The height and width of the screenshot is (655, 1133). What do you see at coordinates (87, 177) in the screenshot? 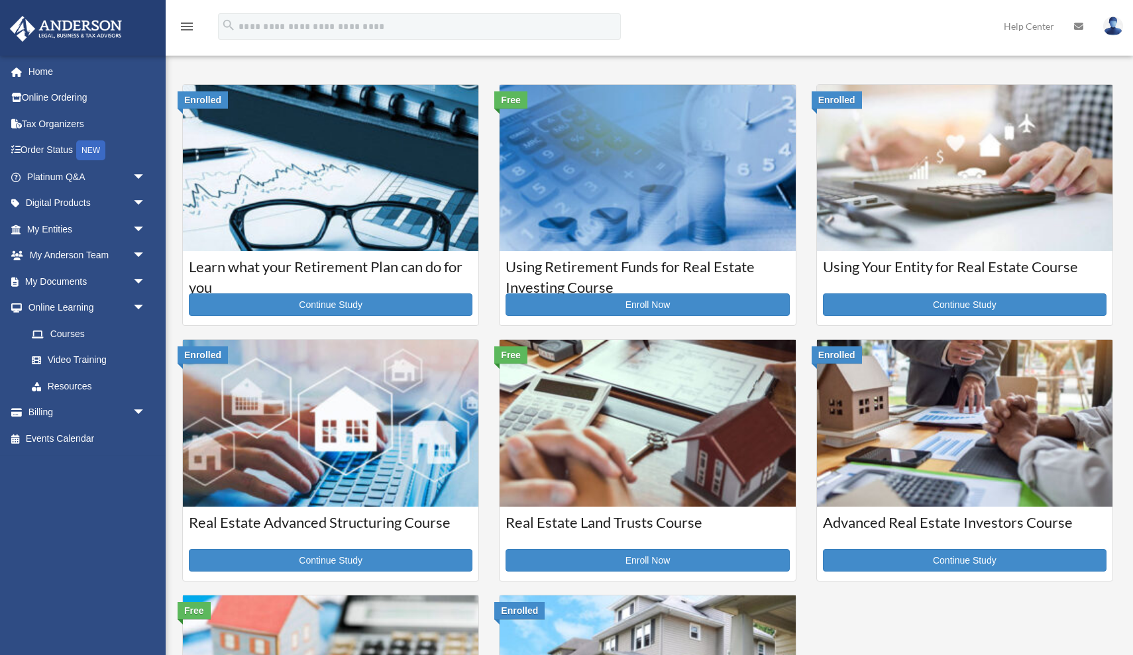
I see `a: Platinum Q&Aarrow_drop_down` at bounding box center [87, 177].